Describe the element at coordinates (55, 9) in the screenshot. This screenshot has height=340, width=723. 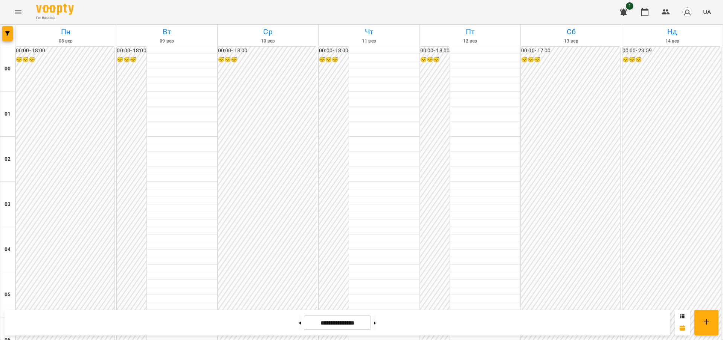
I see `img: Voopty Logo` at that location.